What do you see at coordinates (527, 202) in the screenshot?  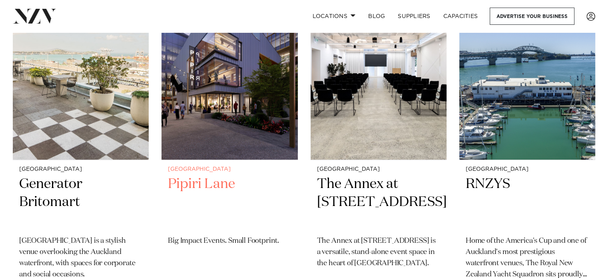 I see `h2: RNZYS` at bounding box center [527, 202].